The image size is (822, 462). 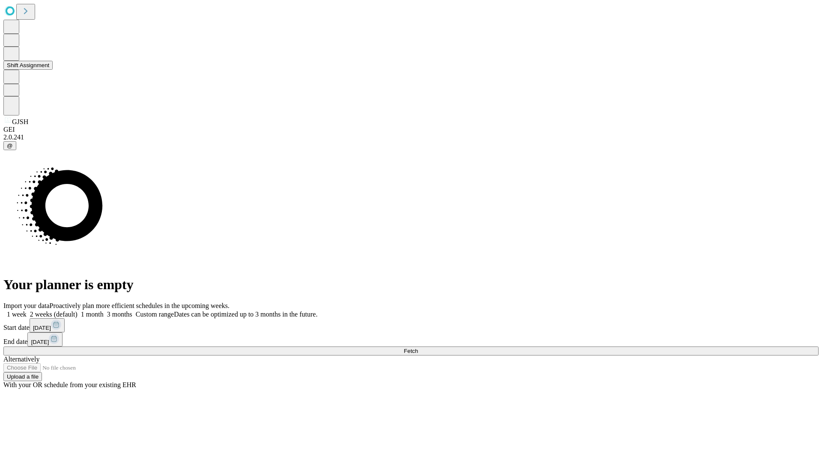 What do you see at coordinates (411, 325) in the screenshot?
I see `div: Start date` at bounding box center [411, 325].